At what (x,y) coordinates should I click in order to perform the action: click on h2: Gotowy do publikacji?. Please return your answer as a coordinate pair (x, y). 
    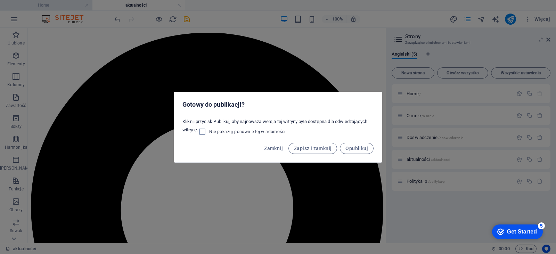
    Looking at the image, I should click on (278, 105).